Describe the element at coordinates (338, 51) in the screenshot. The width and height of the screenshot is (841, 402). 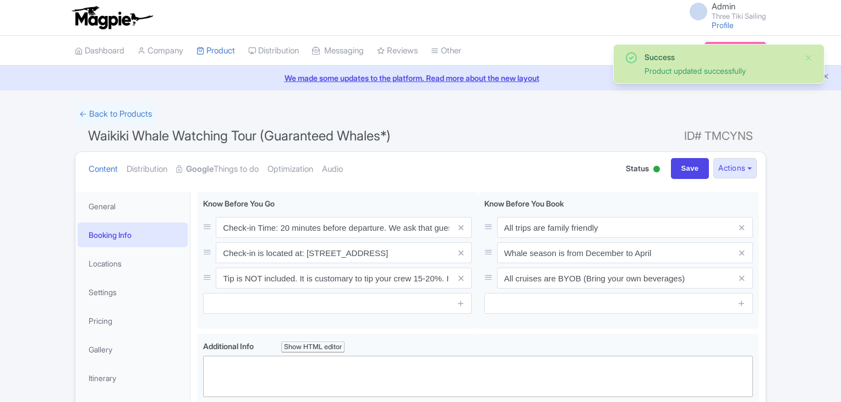
I see `a: Messaging` at that location.